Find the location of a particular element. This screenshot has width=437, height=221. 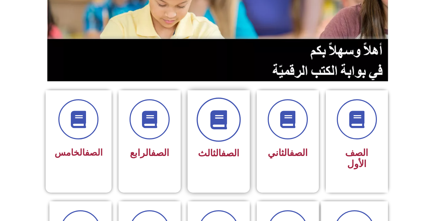

span: الثاني is located at coordinates (288, 153).